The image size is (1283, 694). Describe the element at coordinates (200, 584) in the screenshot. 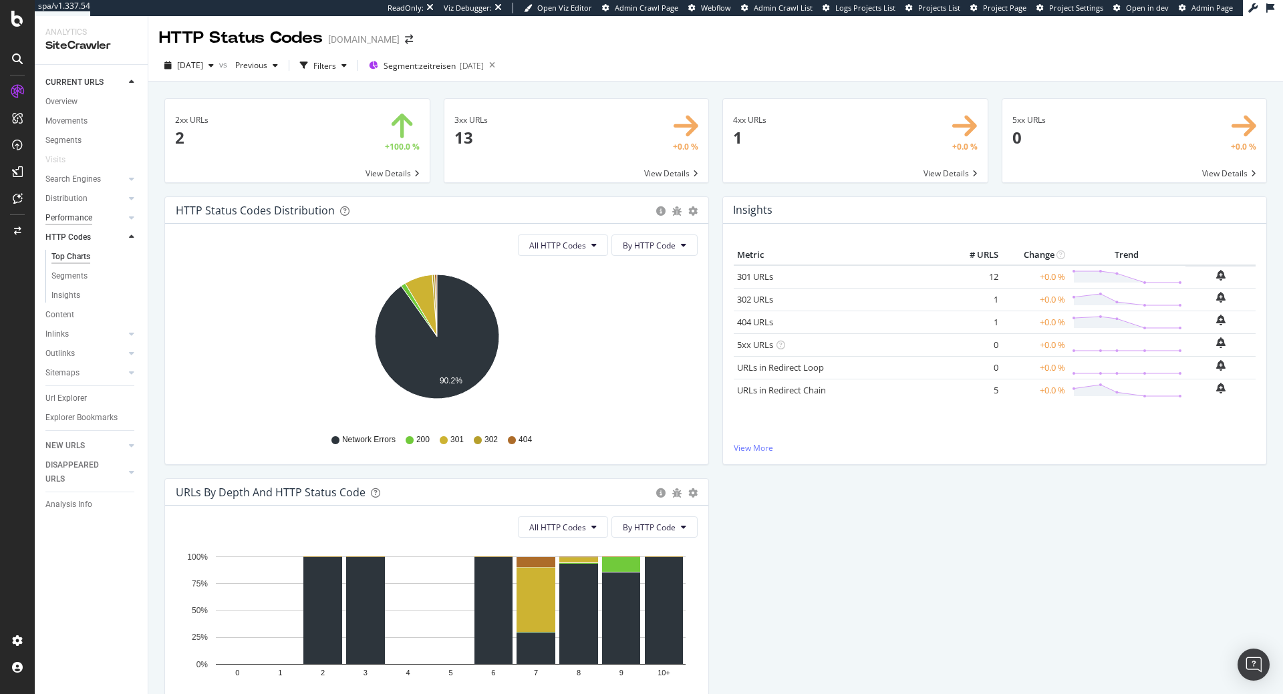

I see `text: 75%` at that location.